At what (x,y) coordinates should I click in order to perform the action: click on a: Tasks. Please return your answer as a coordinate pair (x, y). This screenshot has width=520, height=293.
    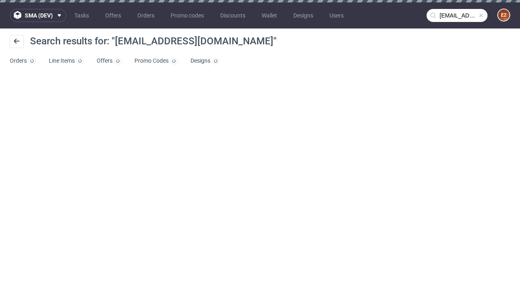
    Looking at the image, I should click on (82, 15).